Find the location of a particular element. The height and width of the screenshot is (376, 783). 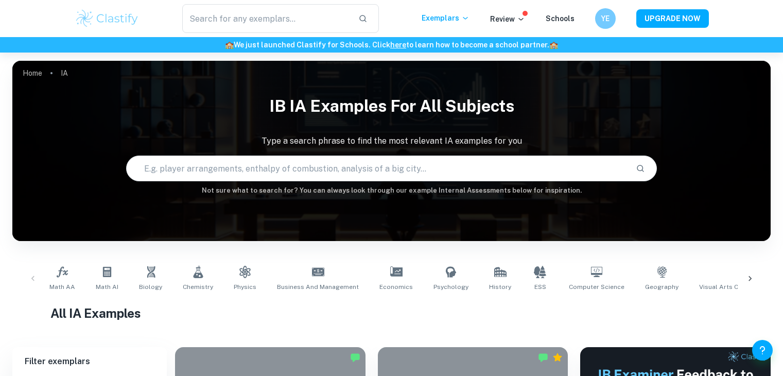

span: ESS is located at coordinates (540, 287).